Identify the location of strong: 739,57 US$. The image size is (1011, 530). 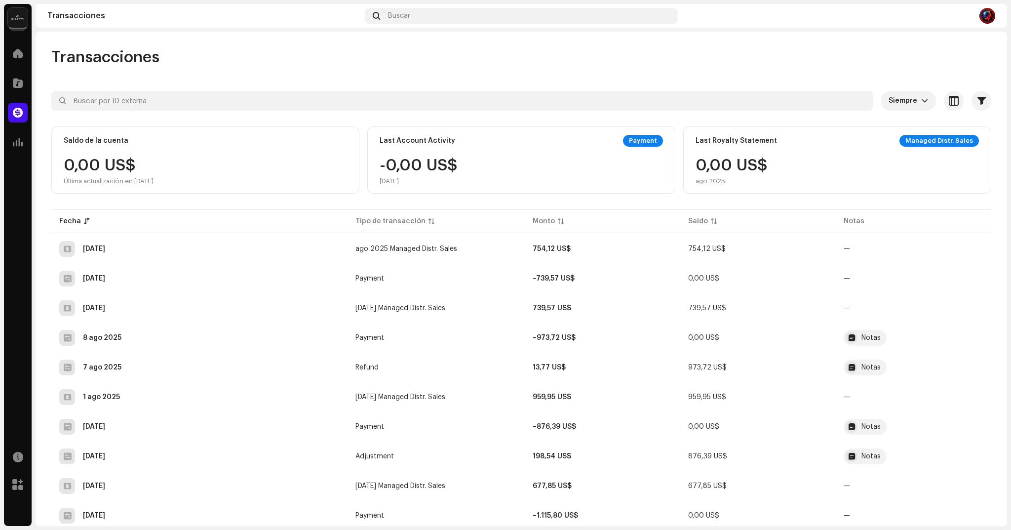
(552, 308).